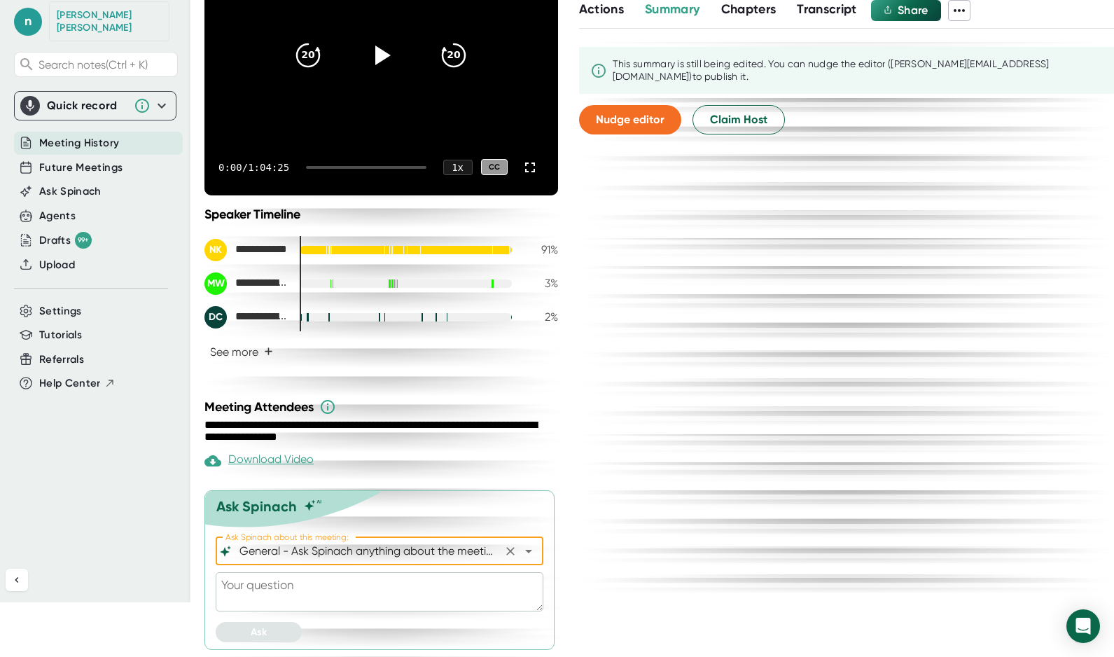  What do you see at coordinates (739, 120) in the screenshot?
I see `span: Claim Host` at bounding box center [739, 120].